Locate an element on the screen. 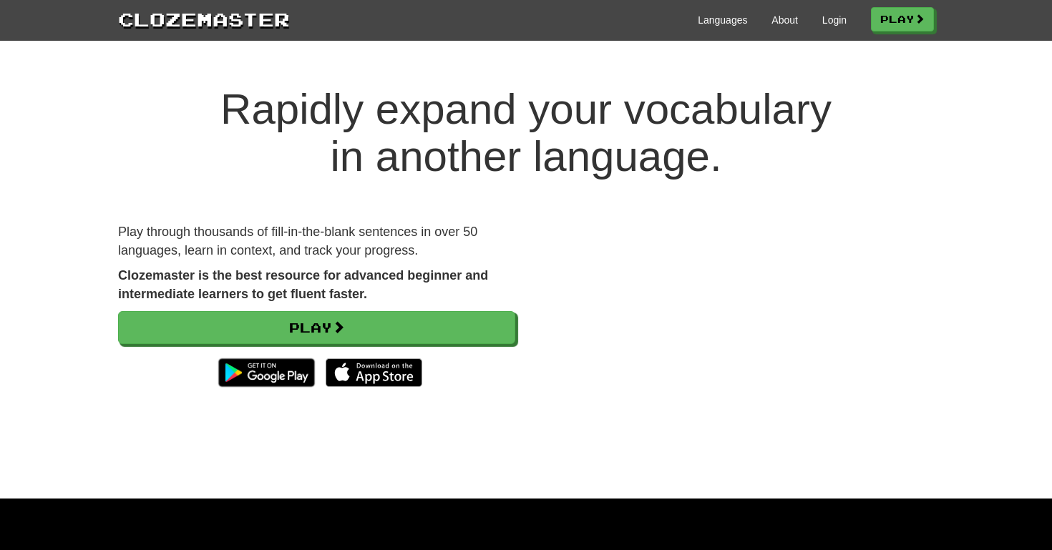  a: Clozemaster is located at coordinates (204, 19).